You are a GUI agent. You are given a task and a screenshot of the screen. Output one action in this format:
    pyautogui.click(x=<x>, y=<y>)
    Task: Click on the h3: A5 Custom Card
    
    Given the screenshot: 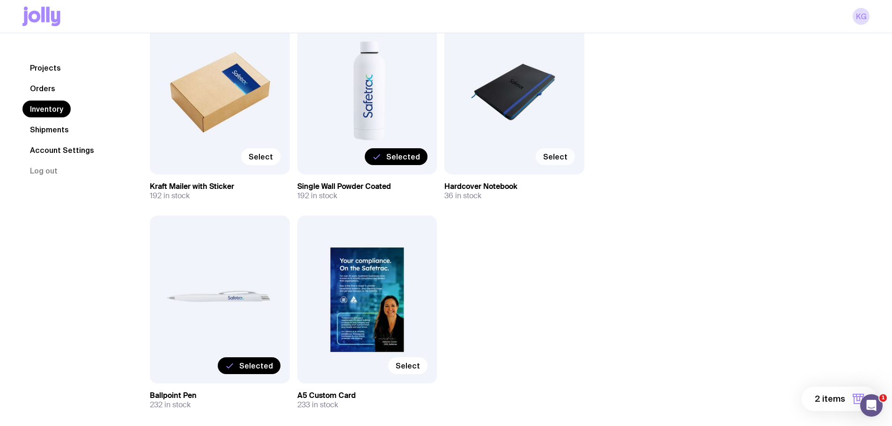 What is the action you would take?
    pyautogui.click(x=367, y=396)
    